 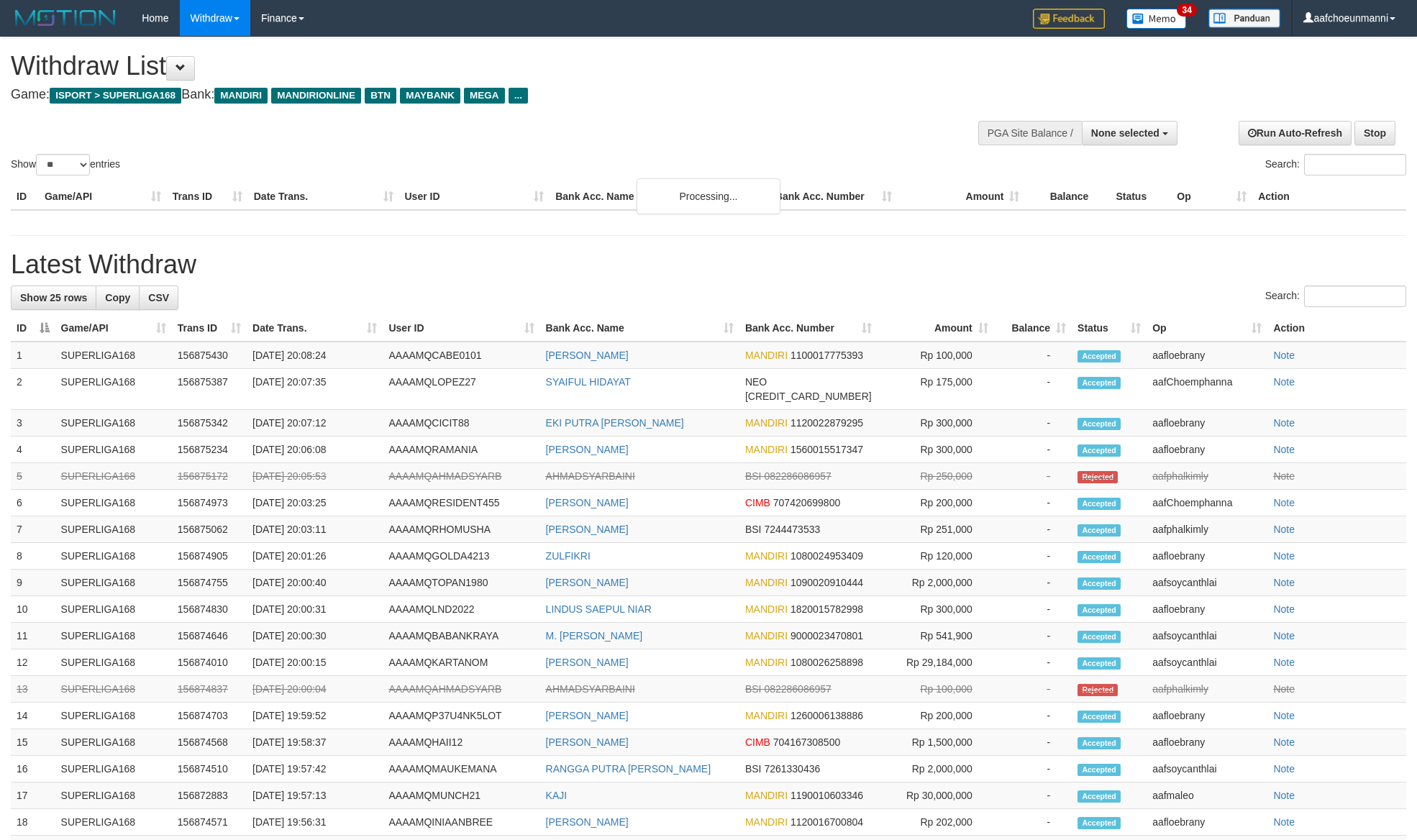 What do you see at coordinates (461, 356) in the screenshot?
I see `td: AAAAMQCABE0101` at bounding box center [461, 356].